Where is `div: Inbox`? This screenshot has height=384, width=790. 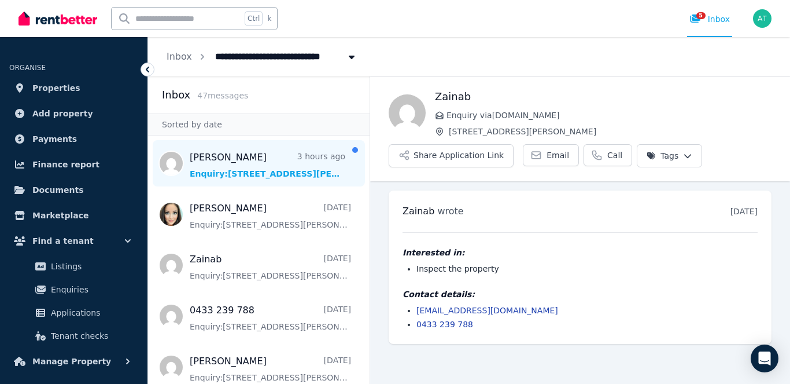 div: Inbox is located at coordinates (710, 19).